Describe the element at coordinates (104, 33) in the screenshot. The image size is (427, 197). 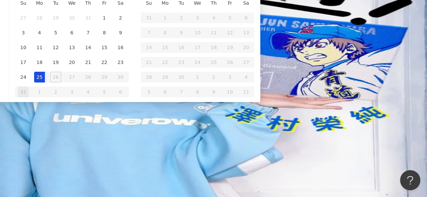
I see `td: 2025-08-08` at that location.